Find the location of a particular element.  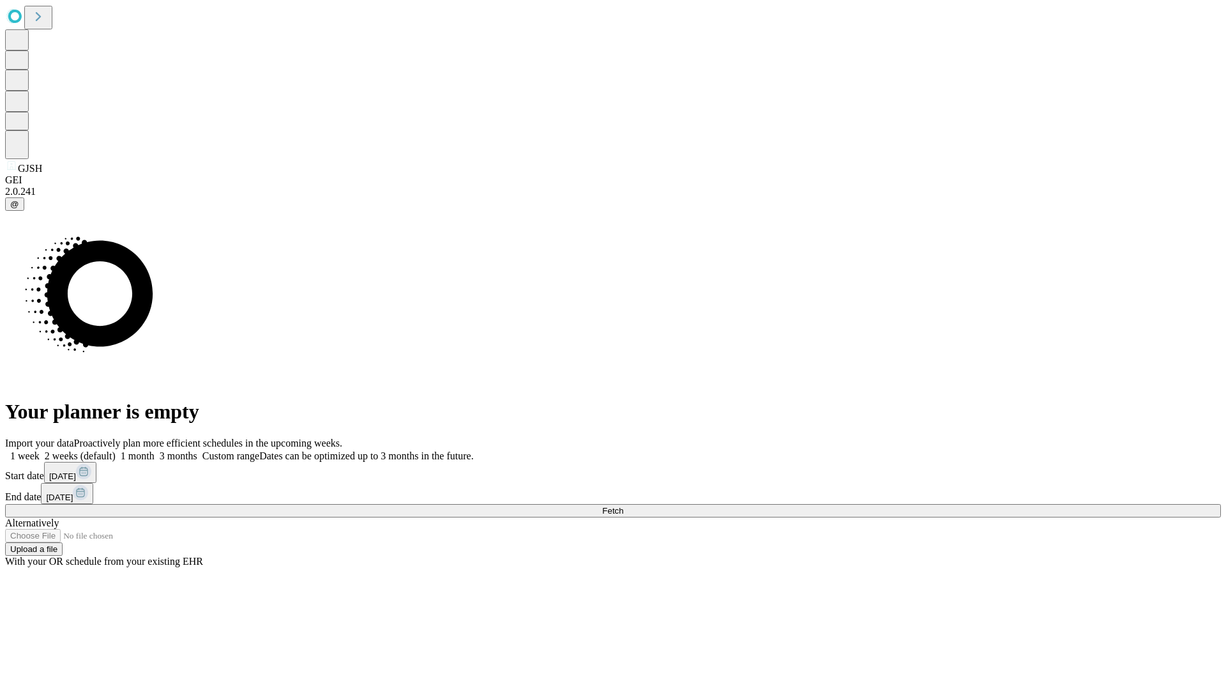

span: Import your data is located at coordinates (40, 443).